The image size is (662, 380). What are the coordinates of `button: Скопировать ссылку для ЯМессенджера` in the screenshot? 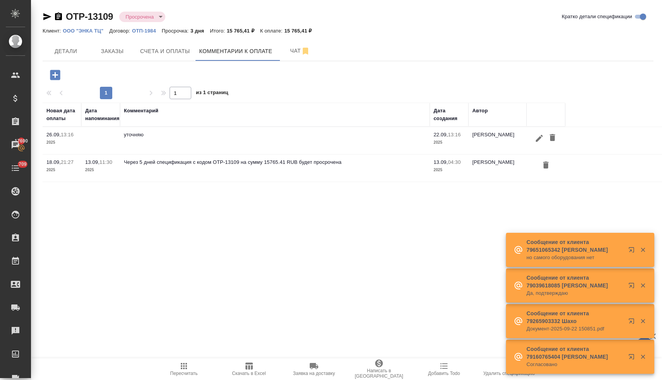 It's located at (47, 17).